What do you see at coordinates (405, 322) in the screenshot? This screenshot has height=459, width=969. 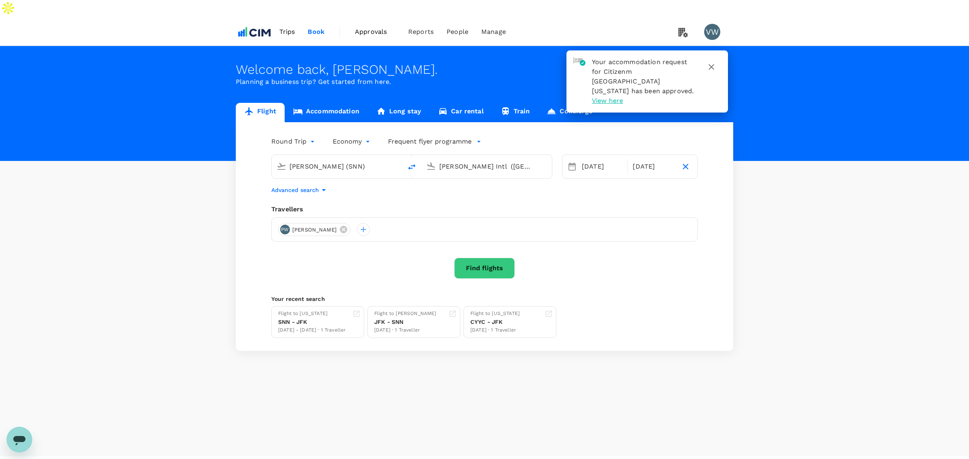 I see `div: JFK - SNN` at bounding box center [405, 322].